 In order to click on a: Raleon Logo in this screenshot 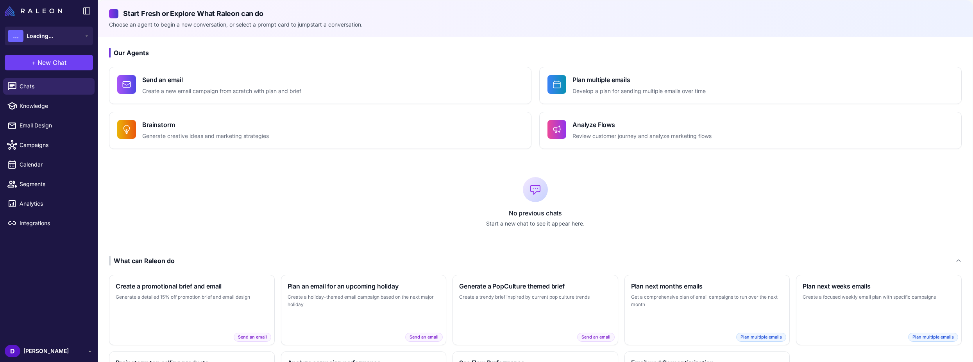, I will do `click(35, 11)`.